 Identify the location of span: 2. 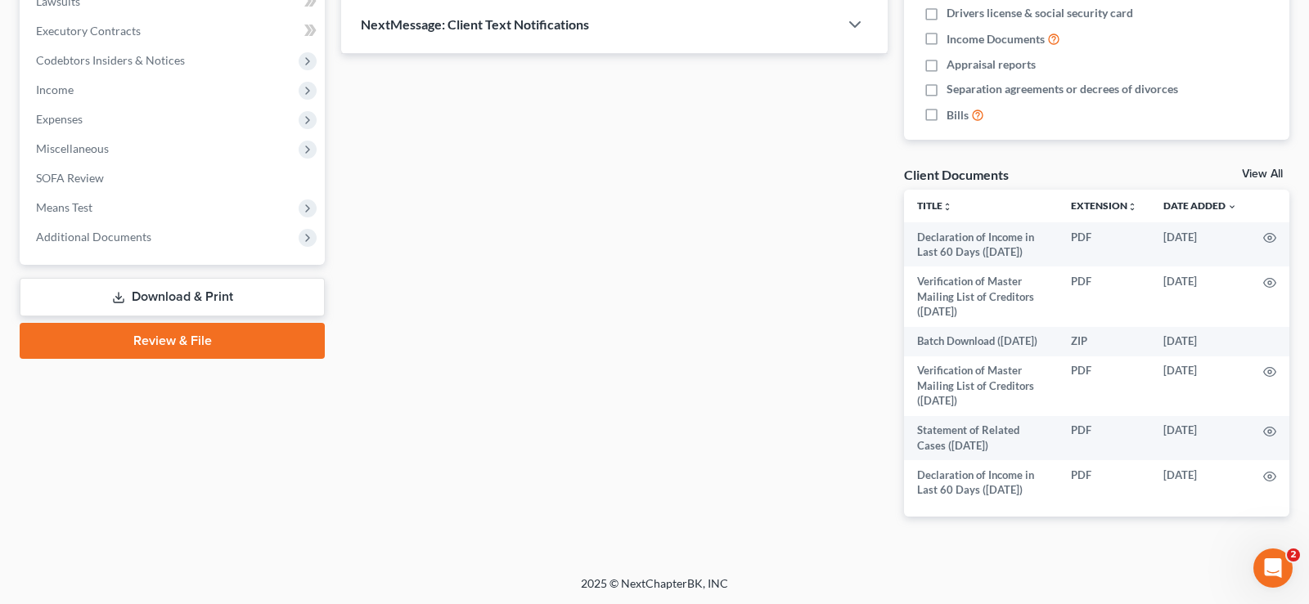
(1293, 555).